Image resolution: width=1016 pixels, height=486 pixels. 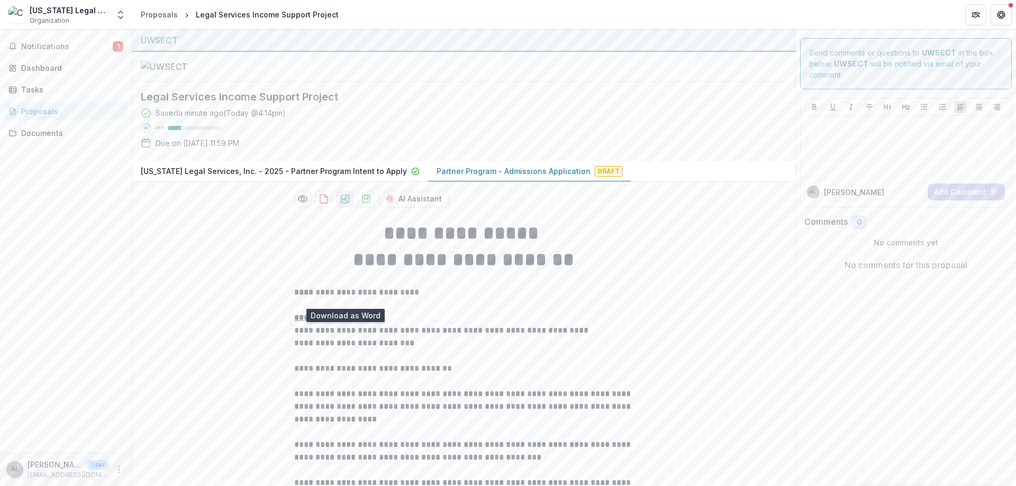 I want to click on button: Heading 2, so click(x=906, y=107).